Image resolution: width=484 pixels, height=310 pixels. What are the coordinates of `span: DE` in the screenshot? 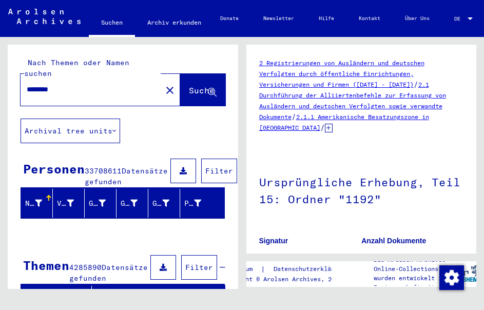 It's located at (460, 18).